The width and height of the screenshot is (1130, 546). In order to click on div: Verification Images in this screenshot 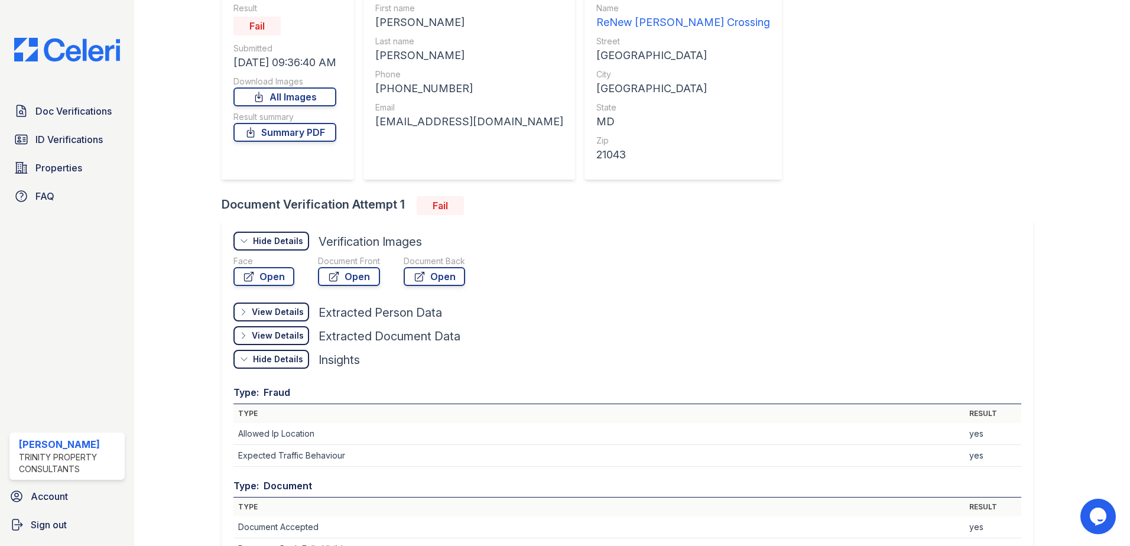, I will do `click(370, 242)`.